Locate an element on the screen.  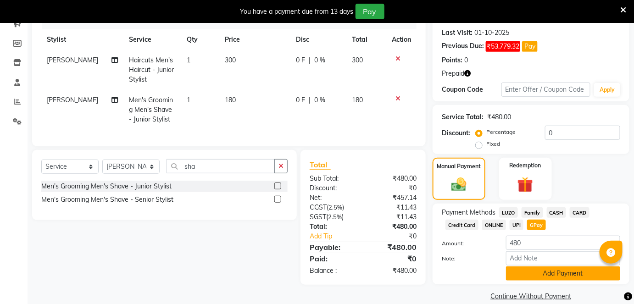
span: Men's Grooming Men's Shave - Junior Stylist is located at coordinates (151, 110).